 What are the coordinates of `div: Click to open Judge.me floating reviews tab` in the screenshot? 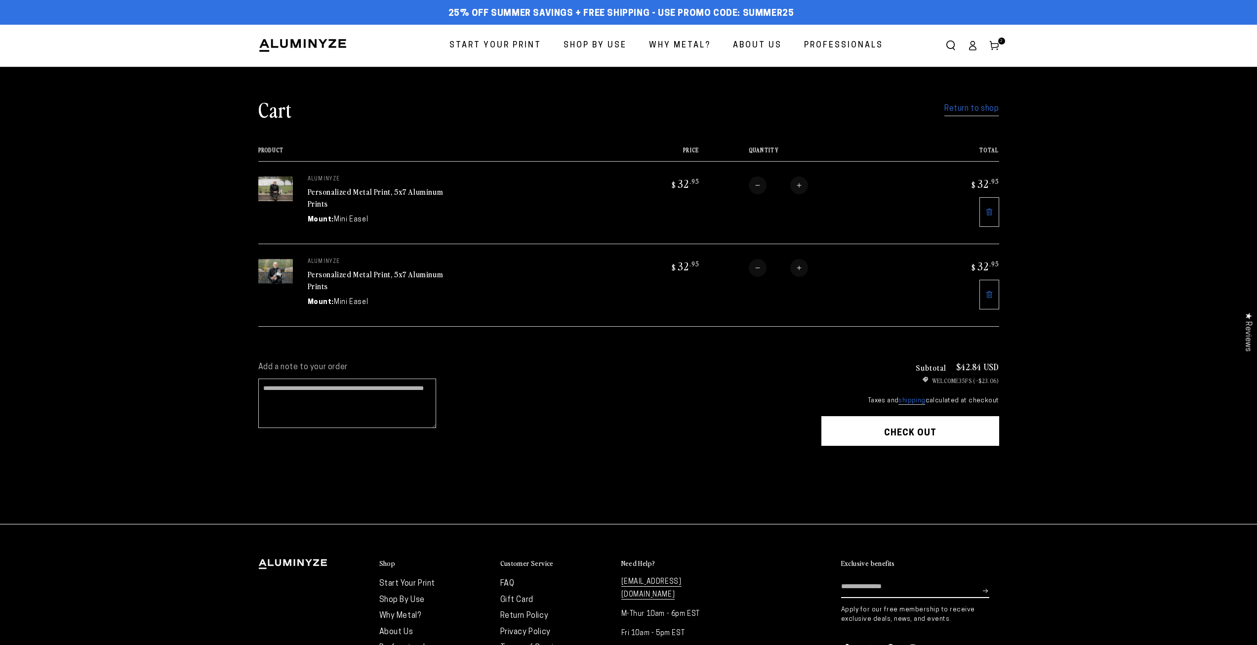 It's located at (1248, 332).